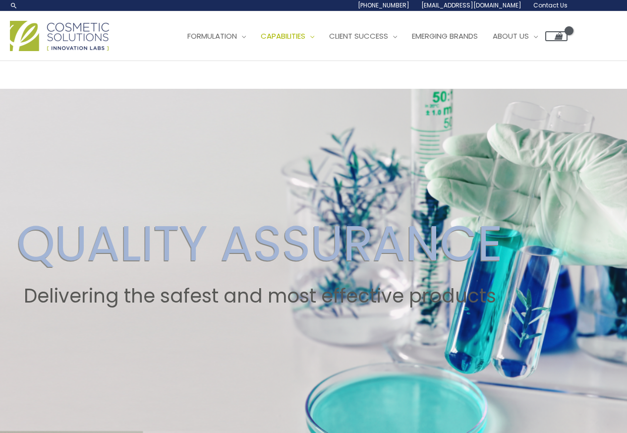 Image resolution: width=627 pixels, height=433 pixels. Describe the element at coordinates (550, 5) in the screenshot. I see `span: Contact Us` at that location.